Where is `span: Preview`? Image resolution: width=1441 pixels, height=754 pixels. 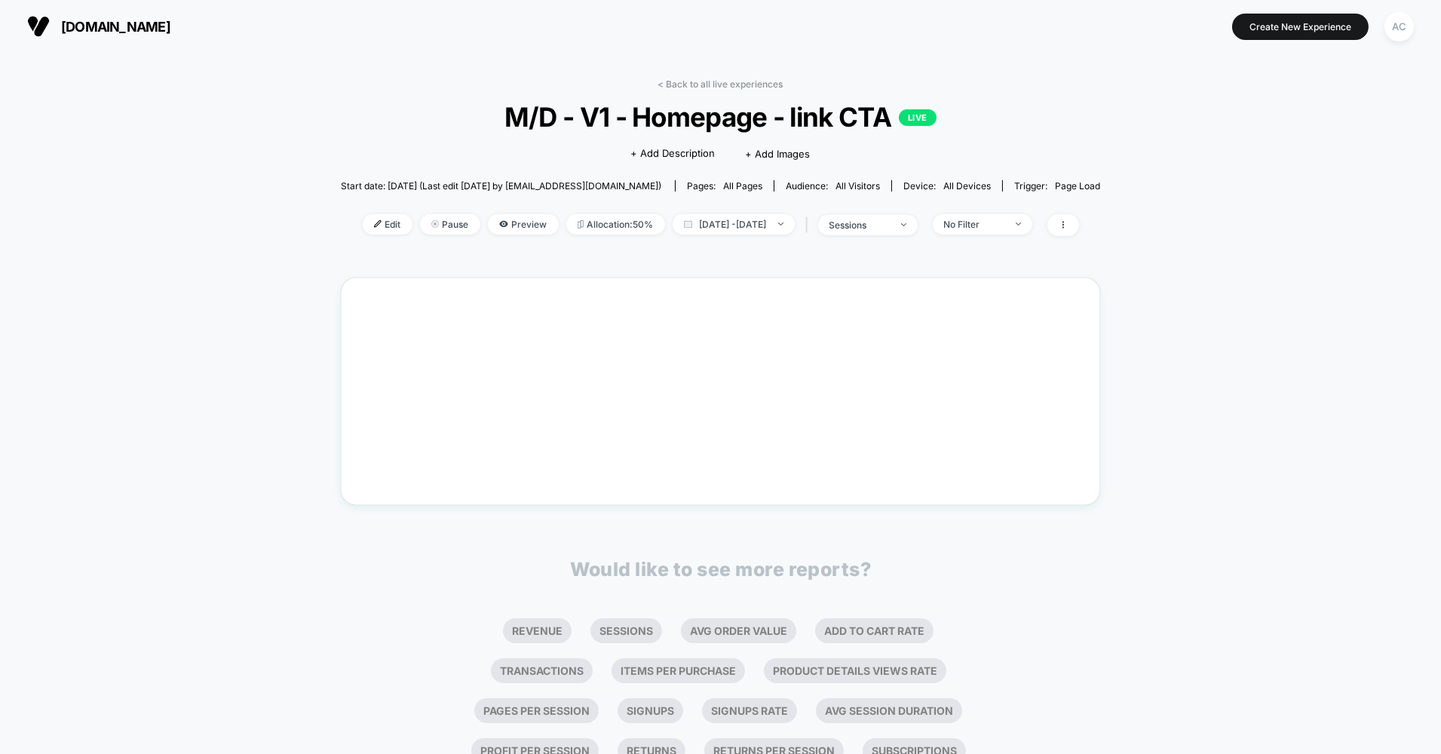 span: Preview is located at coordinates (523, 224).